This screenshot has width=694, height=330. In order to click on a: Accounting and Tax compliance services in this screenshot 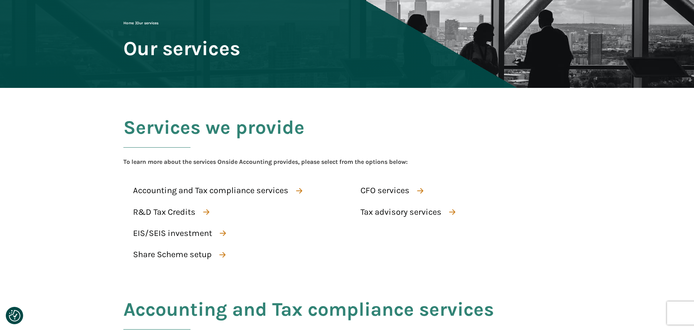, I will do `click(216, 190)`.